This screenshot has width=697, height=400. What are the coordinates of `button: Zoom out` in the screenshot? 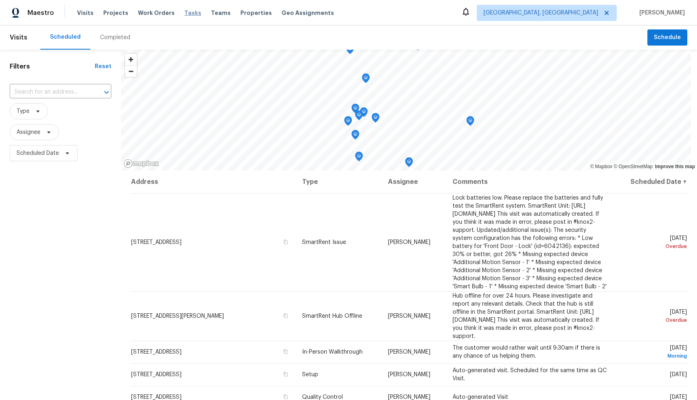 It's located at (131, 71).